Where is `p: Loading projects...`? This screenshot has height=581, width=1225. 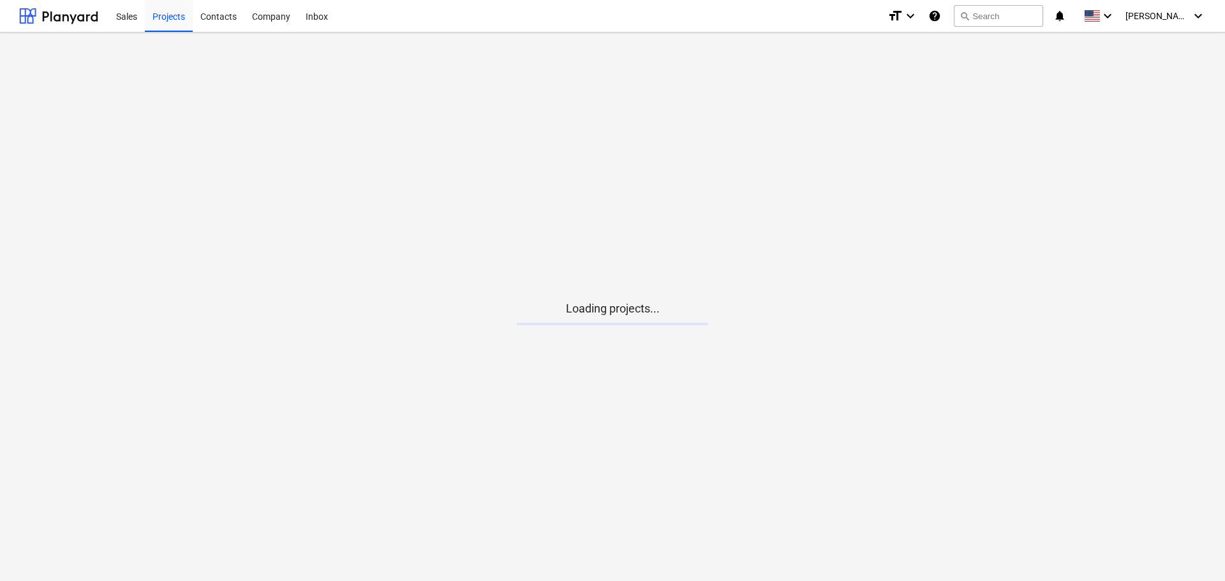
p: Loading projects... is located at coordinates (613, 309).